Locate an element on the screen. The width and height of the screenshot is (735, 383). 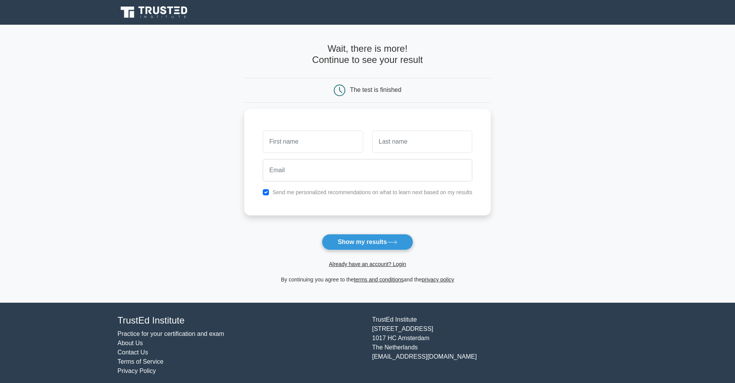
input: Last name is located at coordinates (422, 142).